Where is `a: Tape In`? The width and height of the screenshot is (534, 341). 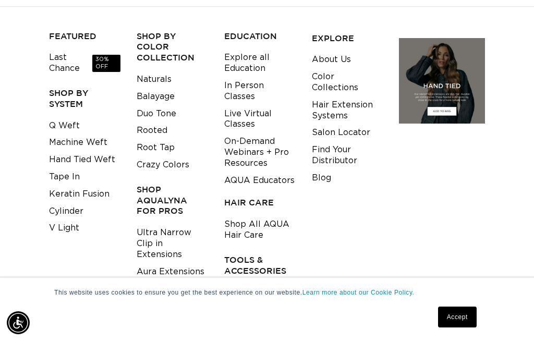
a: Tape In is located at coordinates (64, 177).